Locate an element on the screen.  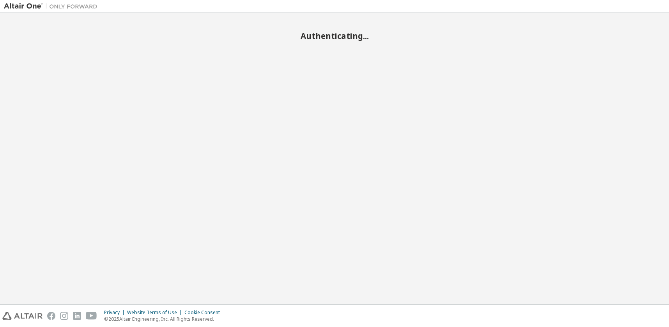
img: facebook.svg is located at coordinates (51, 316).